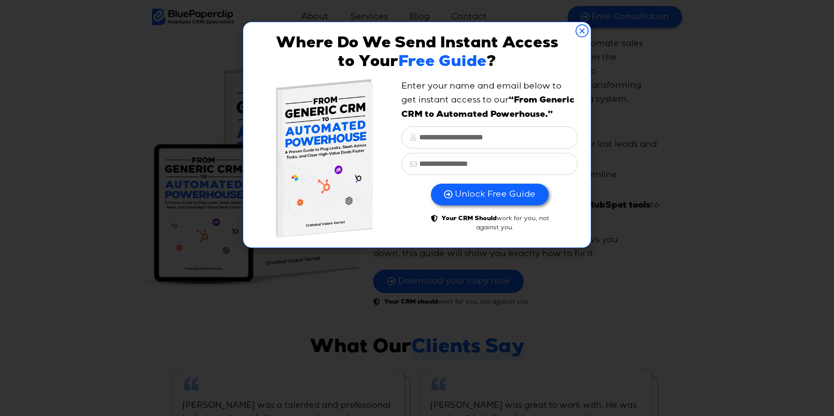  I want to click on span: Free Guide, so click(442, 63).